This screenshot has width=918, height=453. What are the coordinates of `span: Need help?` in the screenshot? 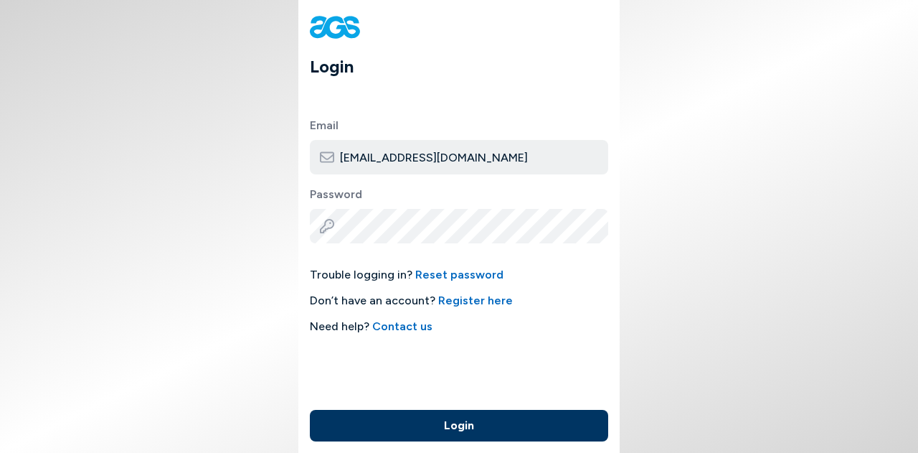 It's located at (459, 326).